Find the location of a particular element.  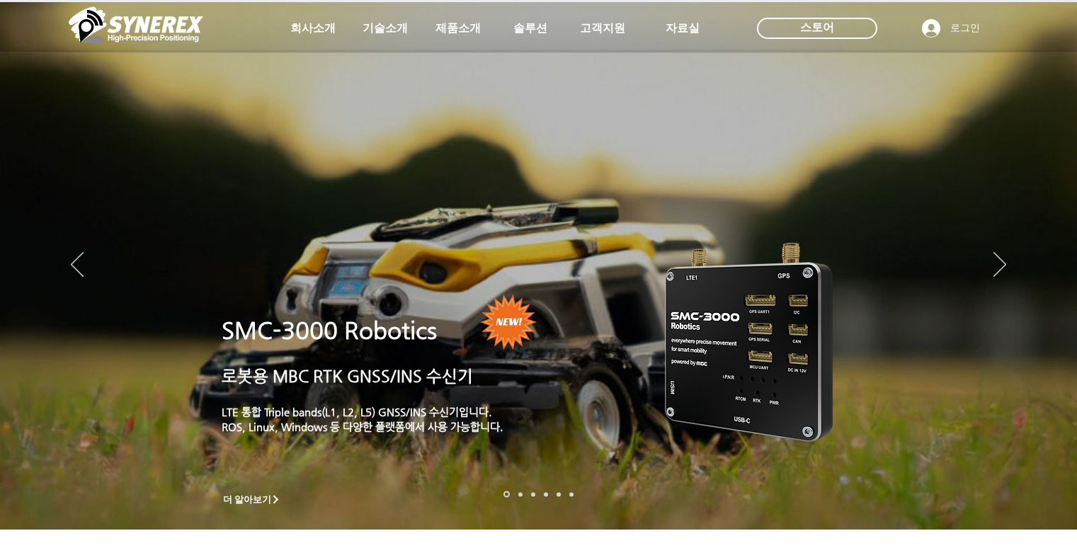

span: LTE 통합 Triple bands(L1, L2, L5) GNSS/INS 수신기입니다. is located at coordinates (357, 412).